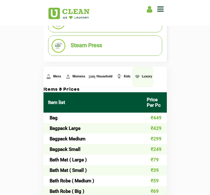 The image size is (210, 195). What do you see at coordinates (93, 139) in the screenshot?
I see `td: Bagpack Medium` at bounding box center [93, 139].